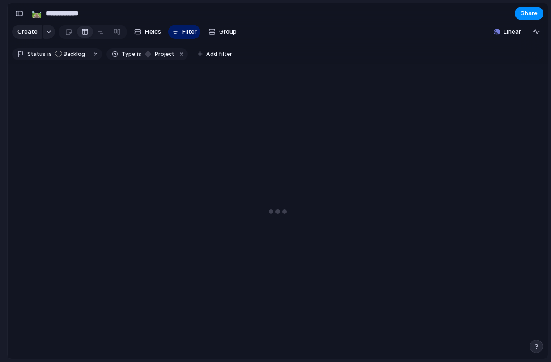  I want to click on span: Type, so click(128, 54).